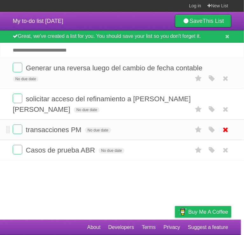 The image size is (244, 235). Describe the element at coordinates (121, 227) in the screenshot. I see `a: Developers` at that location.